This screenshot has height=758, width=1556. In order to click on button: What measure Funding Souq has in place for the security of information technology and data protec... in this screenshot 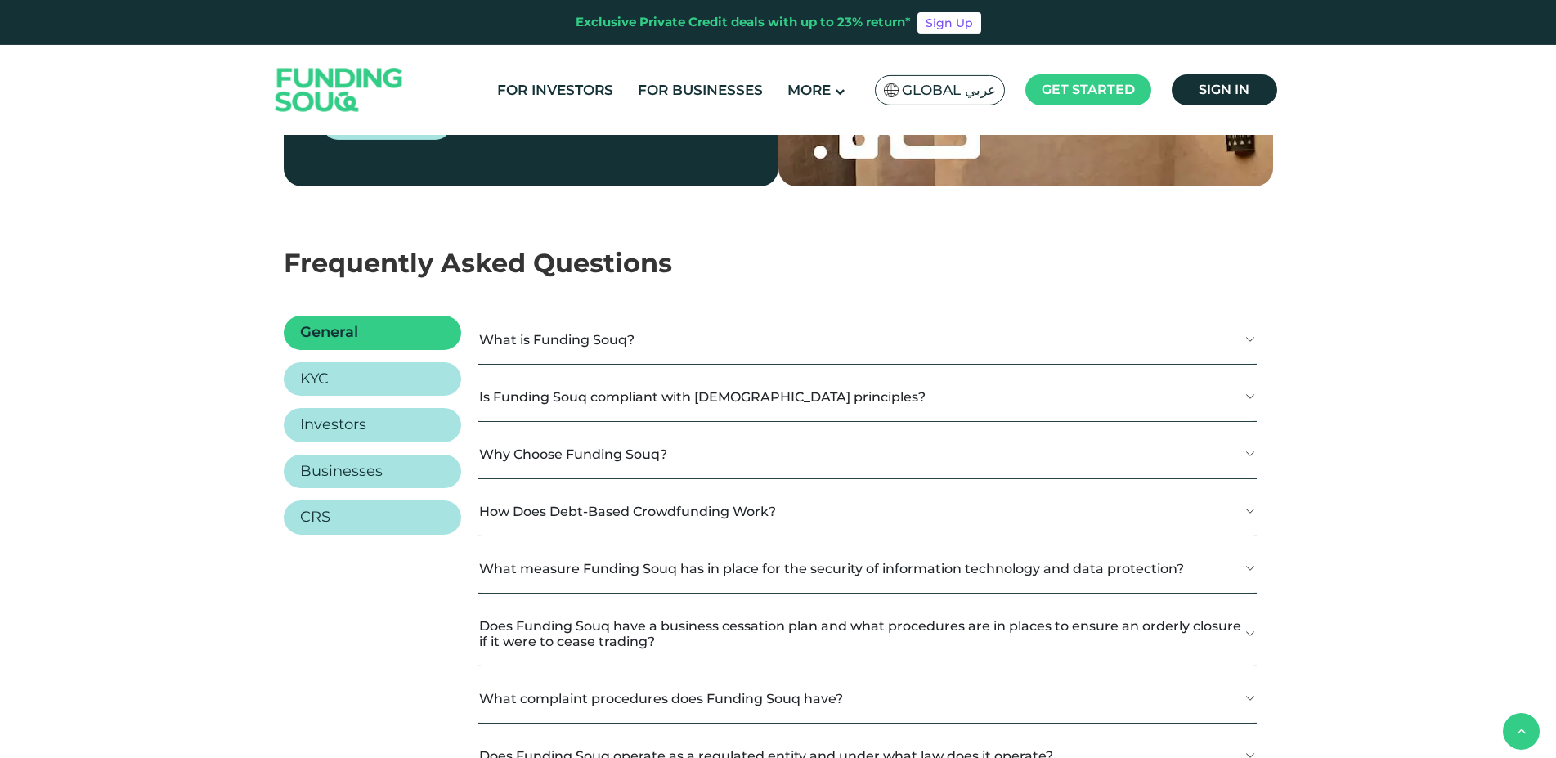, I will do `click(867, 568)`.